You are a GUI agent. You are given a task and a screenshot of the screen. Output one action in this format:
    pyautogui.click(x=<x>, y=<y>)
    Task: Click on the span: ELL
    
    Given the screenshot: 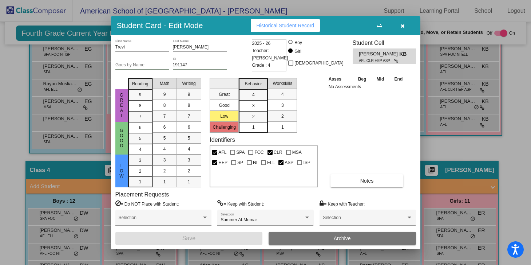 What is the action you would take?
    pyautogui.click(x=271, y=162)
    